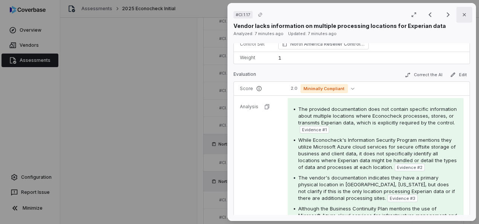  What do you see at coordinates (249, 107) in the screenshot?
I see `p: Analysis` at bounding box center [249, 107].